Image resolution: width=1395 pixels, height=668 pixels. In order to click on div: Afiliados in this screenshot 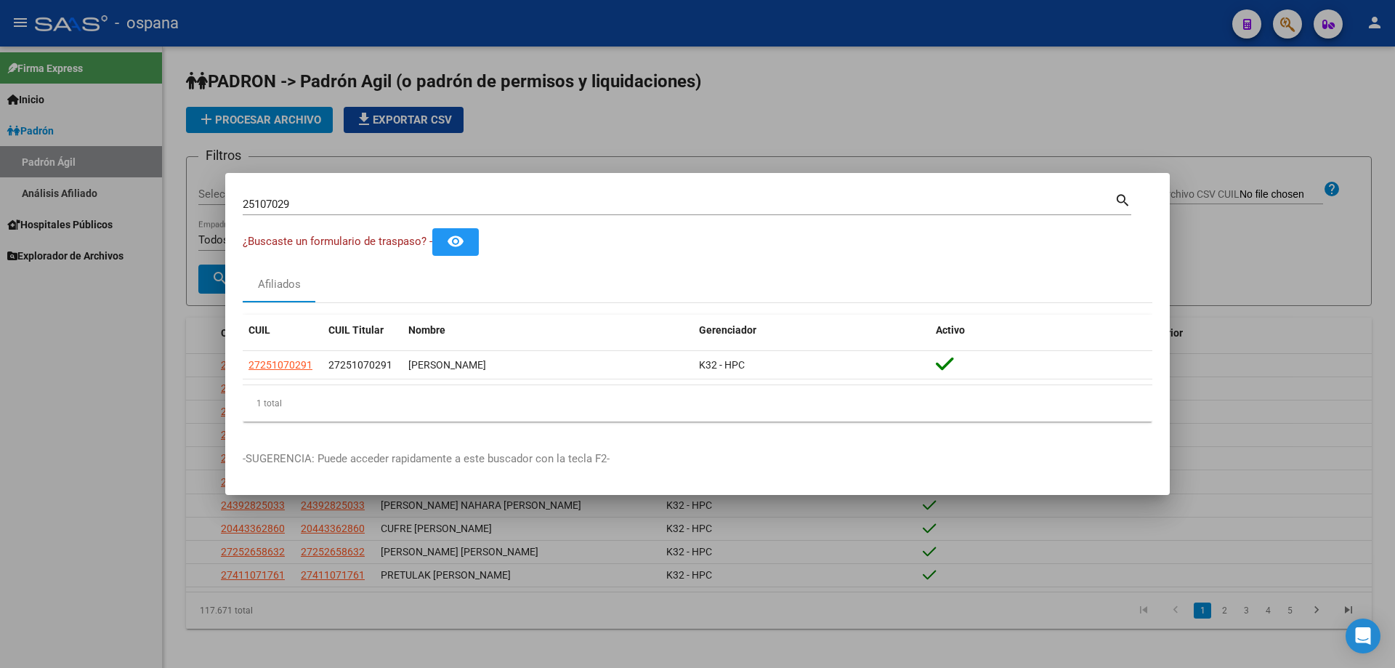, I will do `click(279, 284)`.